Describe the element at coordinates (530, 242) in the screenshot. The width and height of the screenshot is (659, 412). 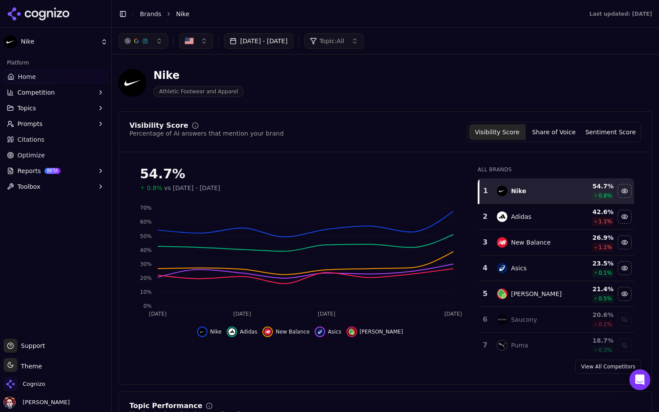
I see `div: New Balance` at that location.